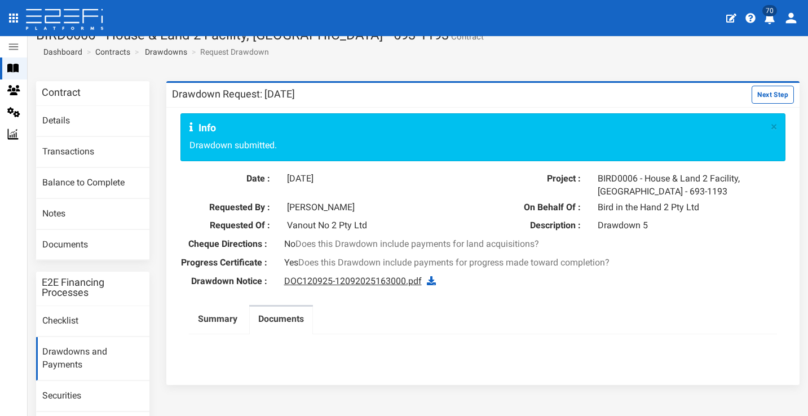  What do you see at coordinates (92, 321) in the screenshot?
I see `a: Checklist` at bounding box center [92, 321].